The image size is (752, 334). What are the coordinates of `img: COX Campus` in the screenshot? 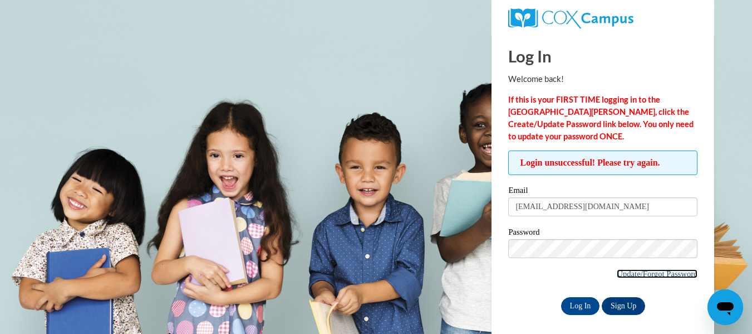 It's located at (571, 18).